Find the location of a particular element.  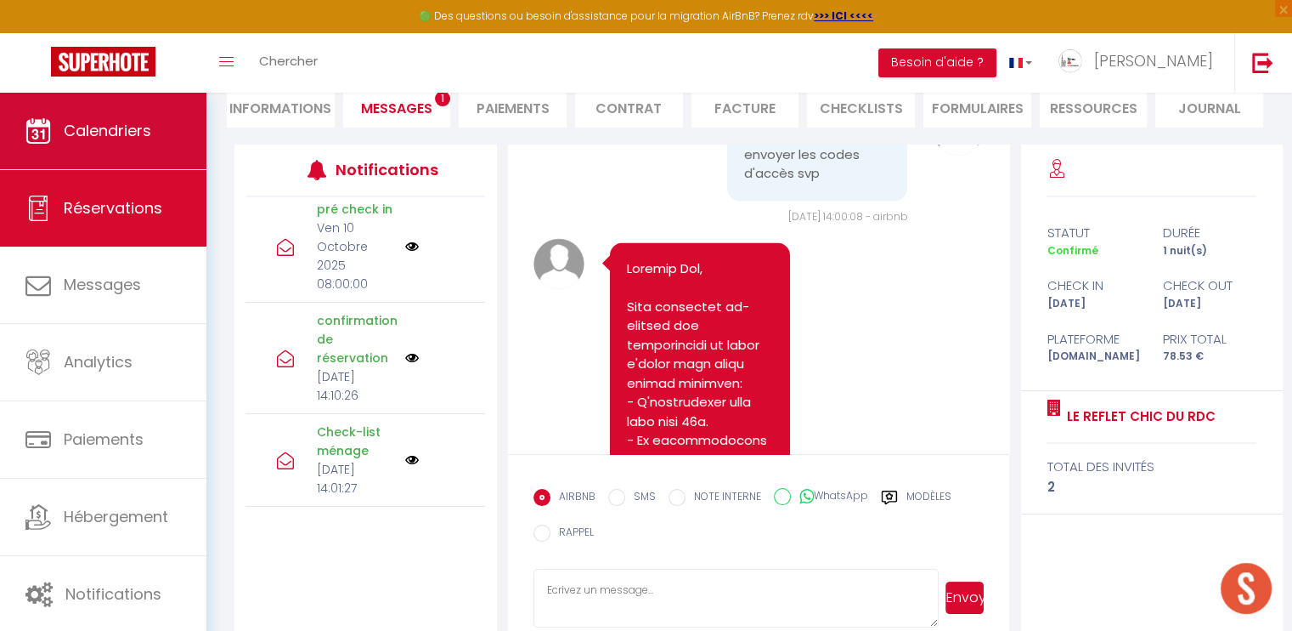

span: Confirmé is located at coordinates (1072, 250).